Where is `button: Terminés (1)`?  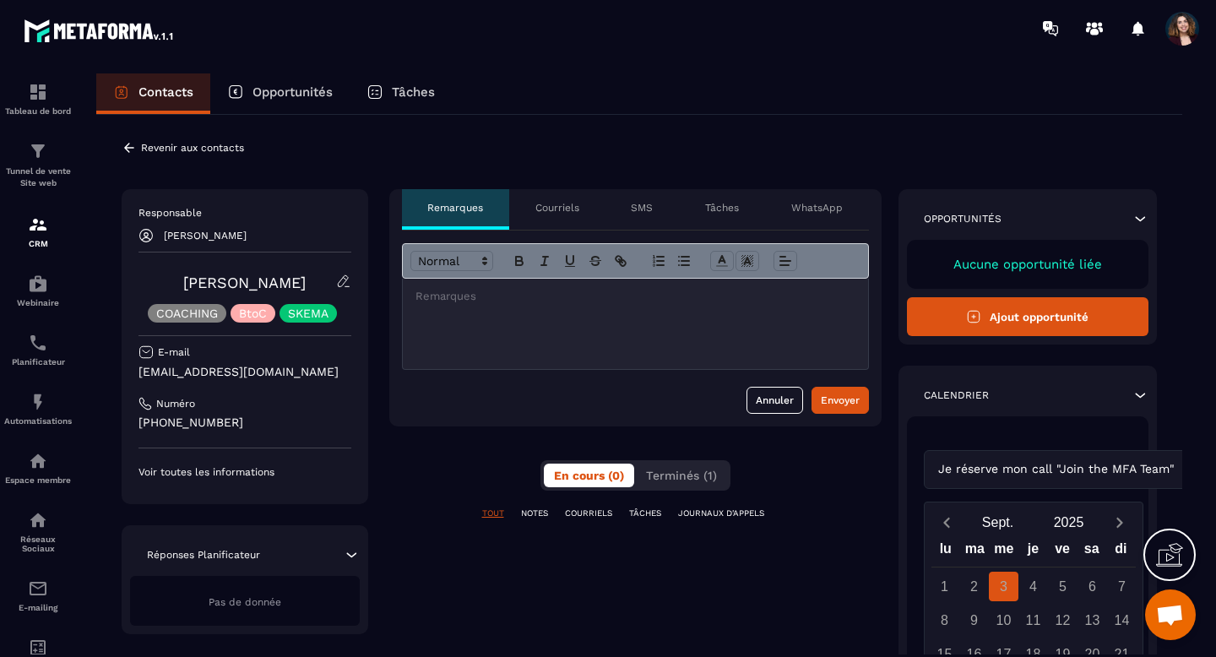
button: Terminés (1) is located at coordinates (681, 475).